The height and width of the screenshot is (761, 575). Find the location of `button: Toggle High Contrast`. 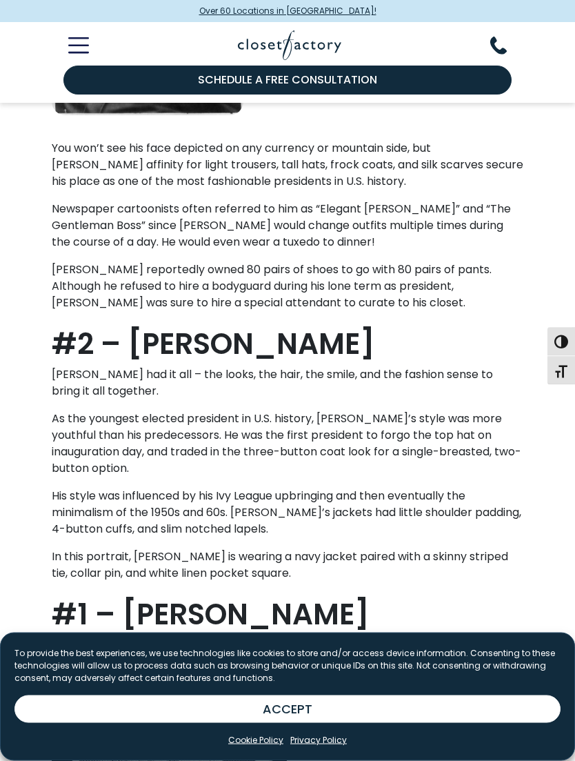

button: Toggle High Contrast is located at coordinates (562, 342).